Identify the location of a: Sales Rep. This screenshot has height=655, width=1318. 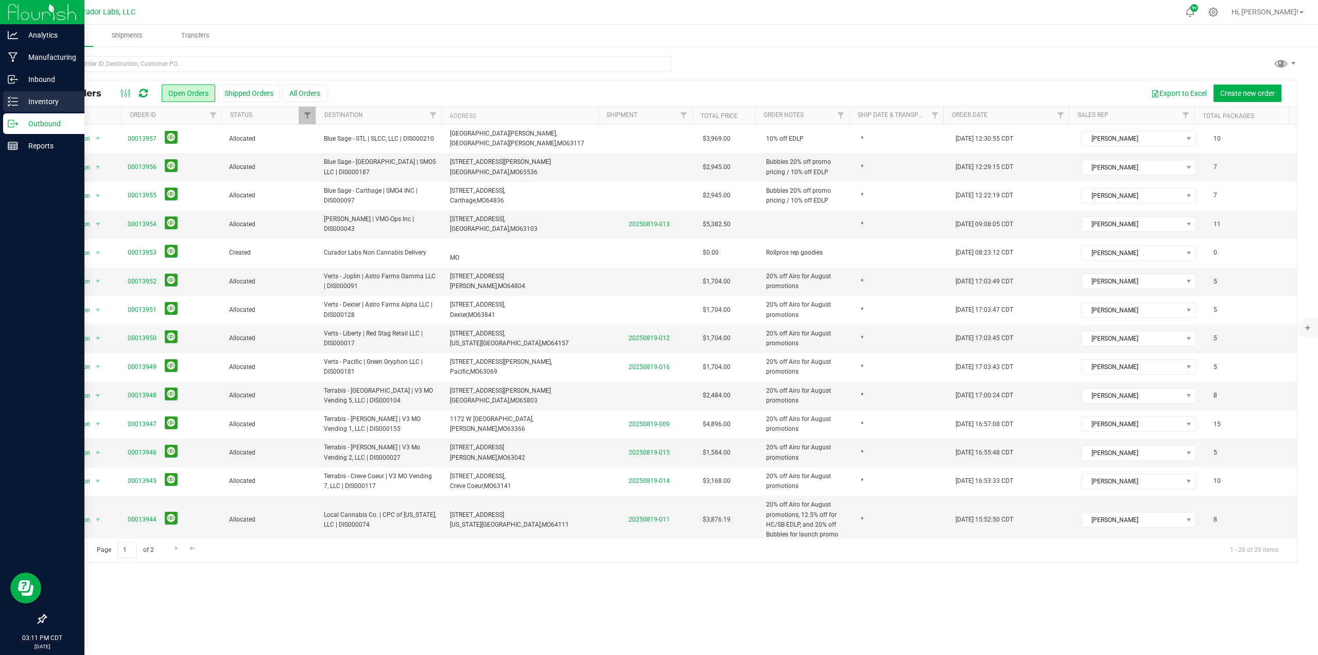
(1093, 115).